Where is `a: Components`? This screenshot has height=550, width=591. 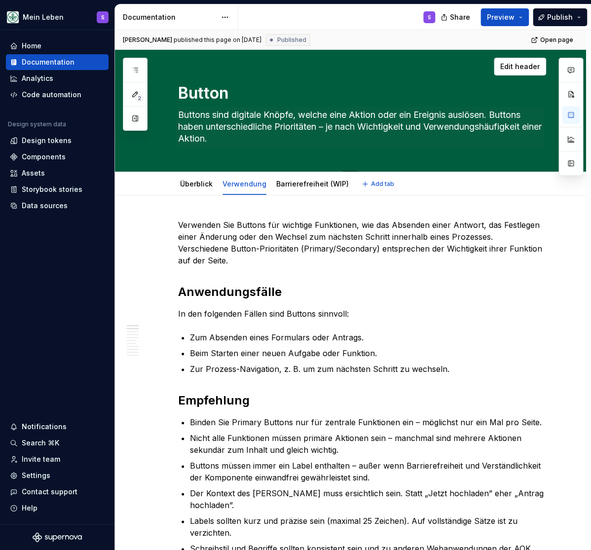
a: Components is located at coordinates (57, 157).